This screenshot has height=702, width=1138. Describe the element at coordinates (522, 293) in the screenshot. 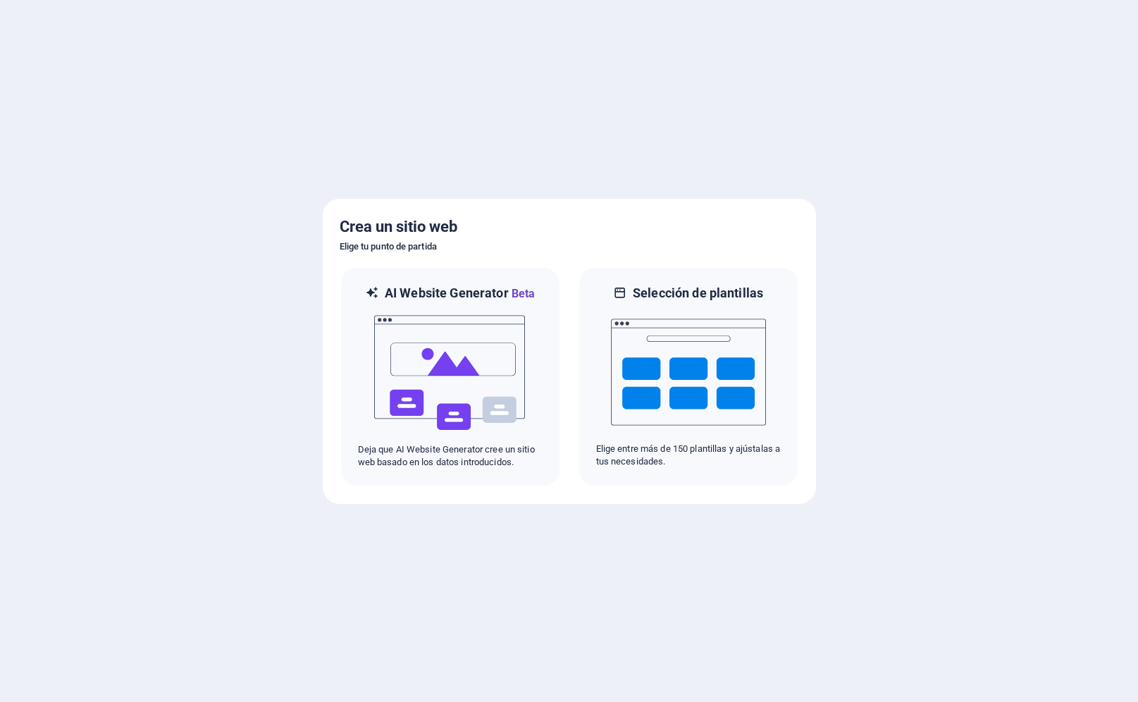

I see `span: Beta` at that location.